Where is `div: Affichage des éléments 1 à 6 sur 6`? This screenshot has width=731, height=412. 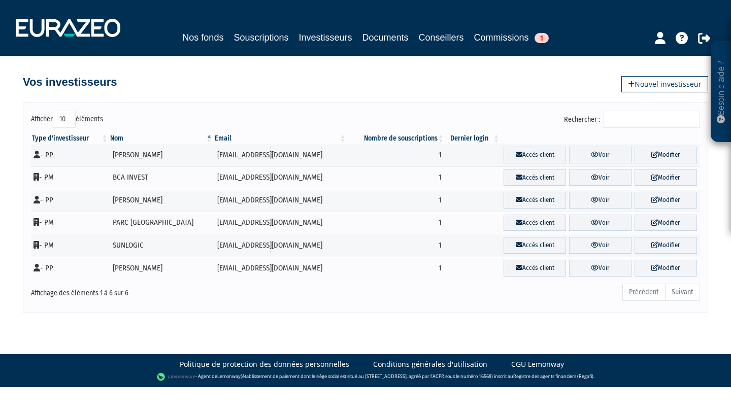
div: Affichage des éléments 1 à 6 sur 6 is located at coordinates (166, 291).